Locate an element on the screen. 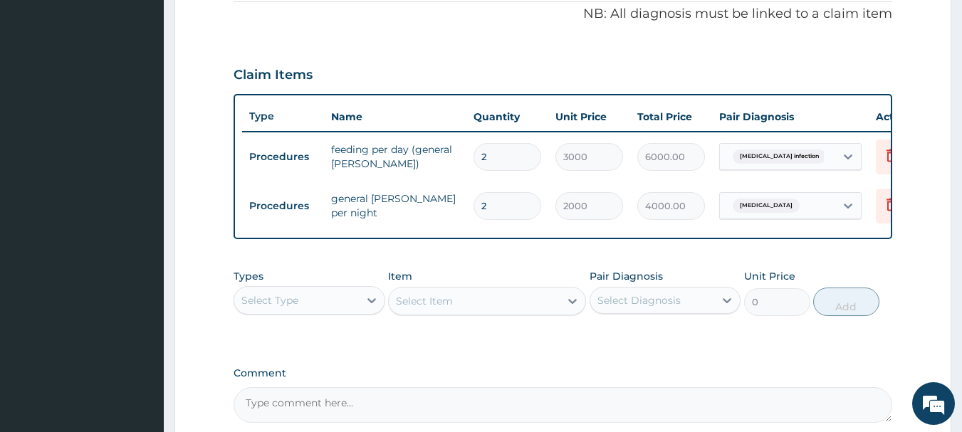  th: Name is located at coordinates (395, 117).